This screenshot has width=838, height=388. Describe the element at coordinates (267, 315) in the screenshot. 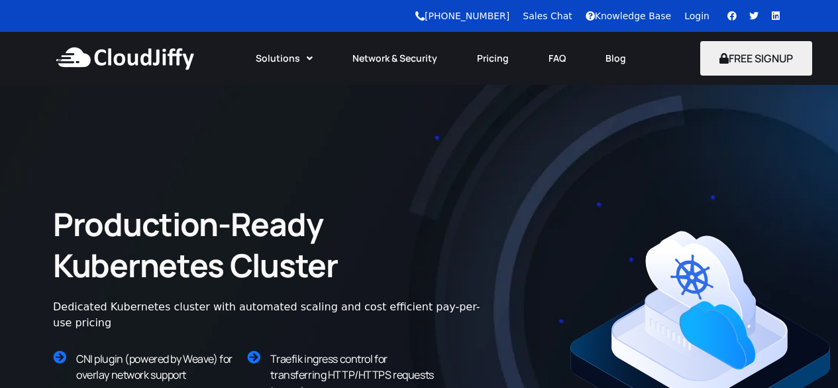

I see `div: Dedicated Kubernetes cluster with automated scaling and cost efficient pay-per-use pricing` at that location.